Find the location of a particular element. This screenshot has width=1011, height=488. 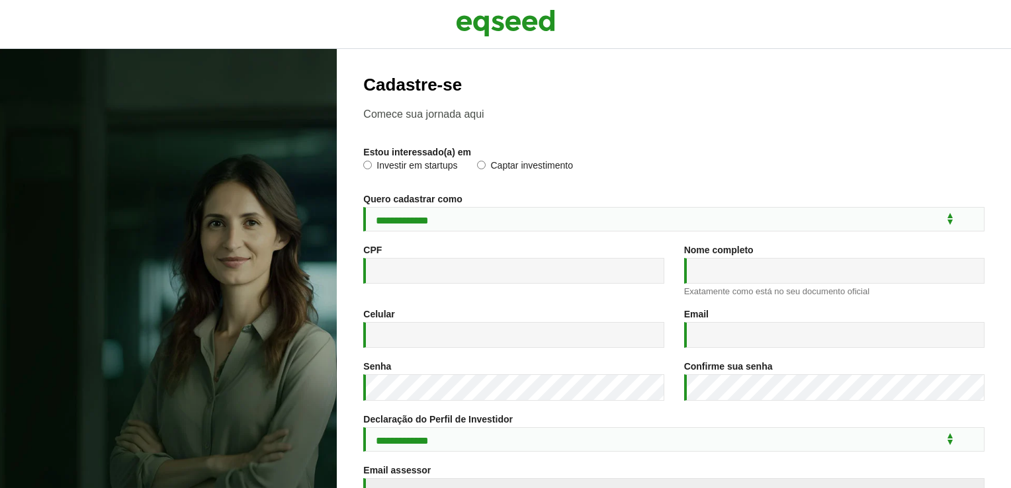

input: Captar investimento is located at coordinates (481, 165).